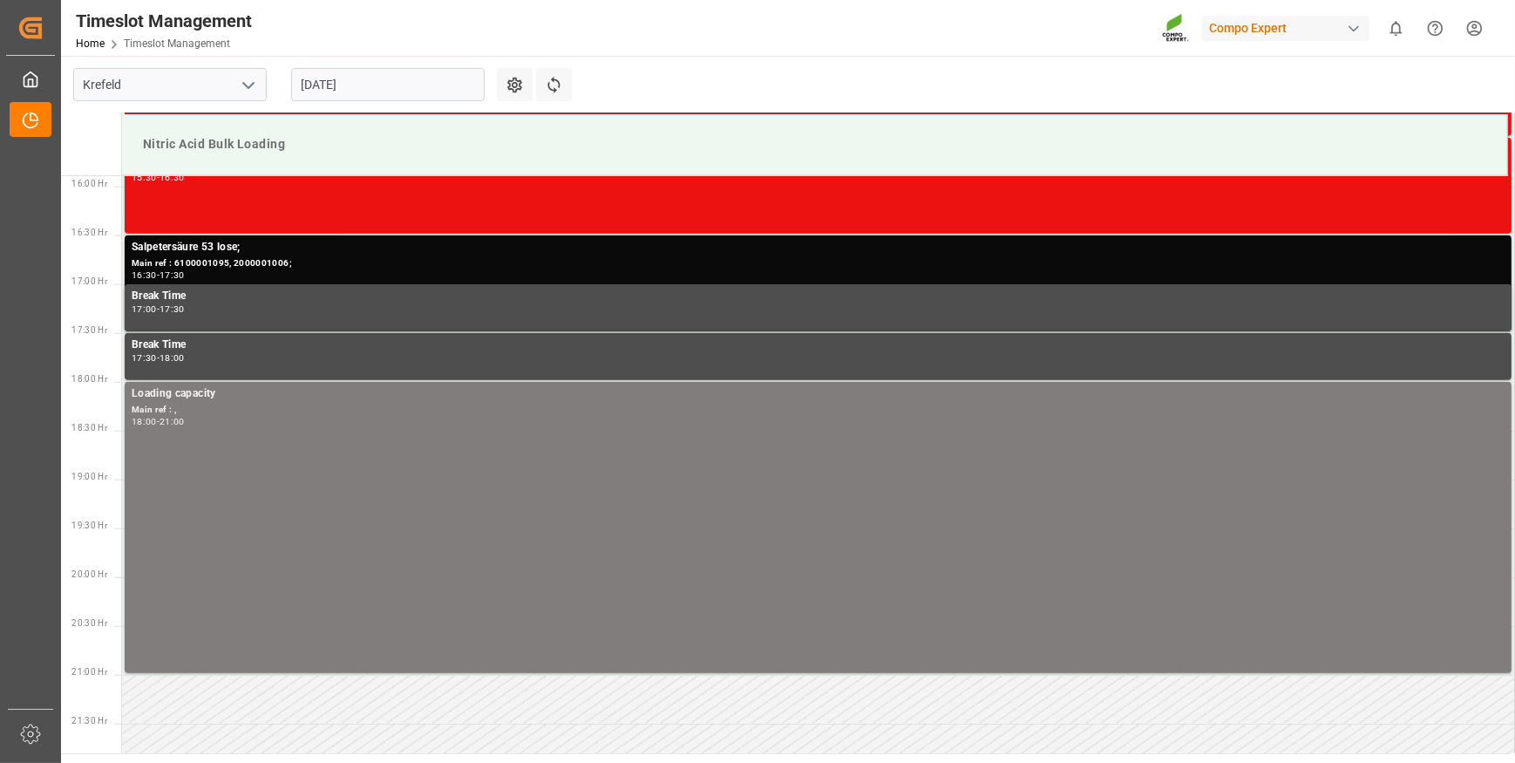  Describe the element at coordinates (818, 410) in the screenshot. I see `div: Main ref : ,` at that location.